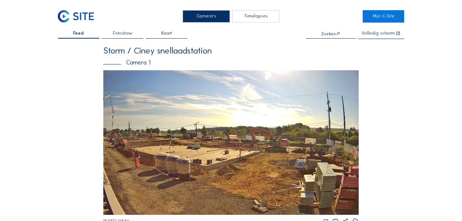 The height and width of the screenshot is (221, 462). What do you see at coordinates (383, 16) in the screenshot?
I see `a: Mijn C-Site` at bounding box center [383, 16].